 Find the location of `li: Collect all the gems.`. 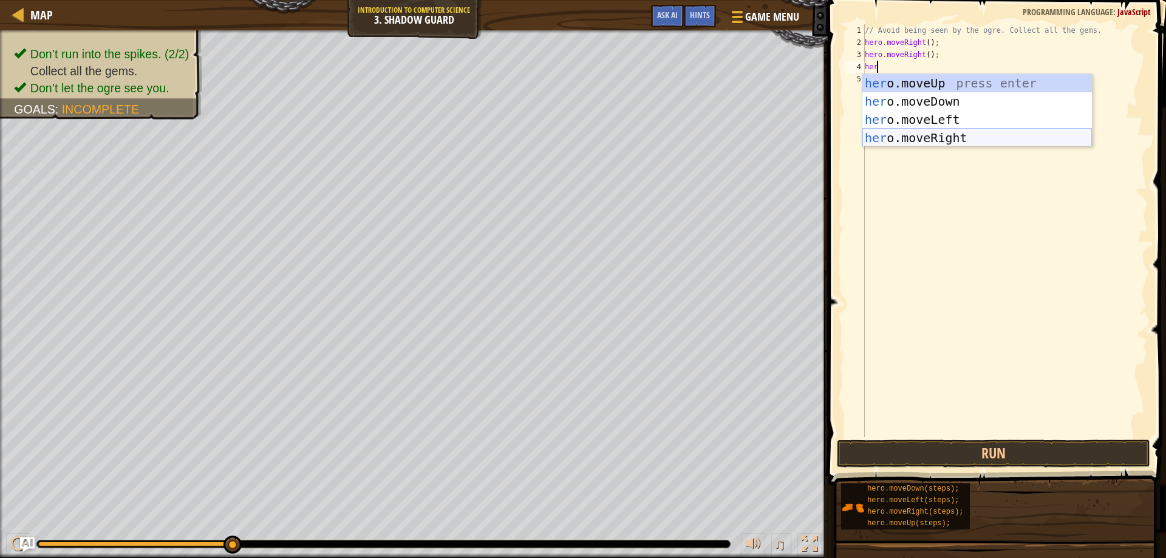

li: Collect all the gems. is located at coordinates (101, 71).